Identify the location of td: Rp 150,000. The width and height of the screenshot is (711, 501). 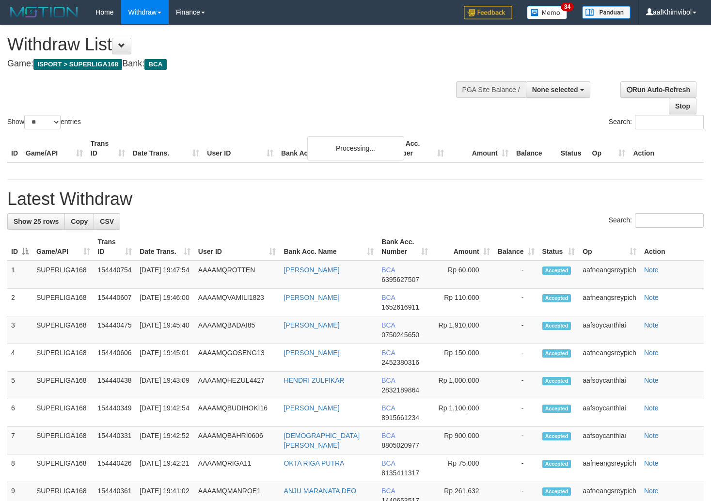
(463, 357).